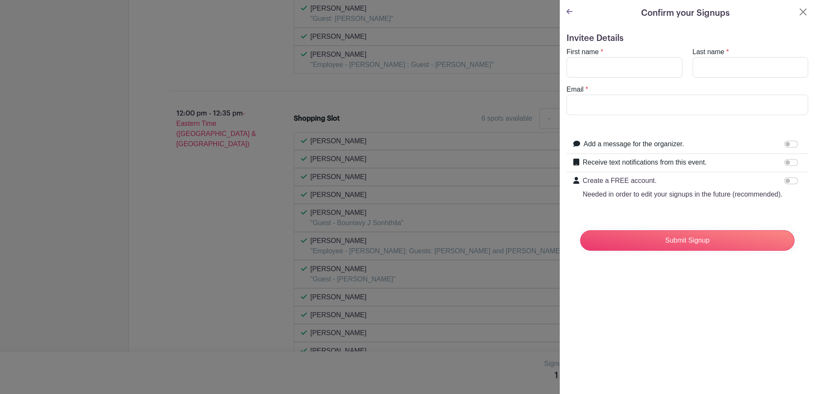 The width and height of the screenshot is (815, 394). Describe the element at coordinates (682, 194) in the screenshot. I see `p: Needed in order to edit your signups in the future (recommended).` at that location.